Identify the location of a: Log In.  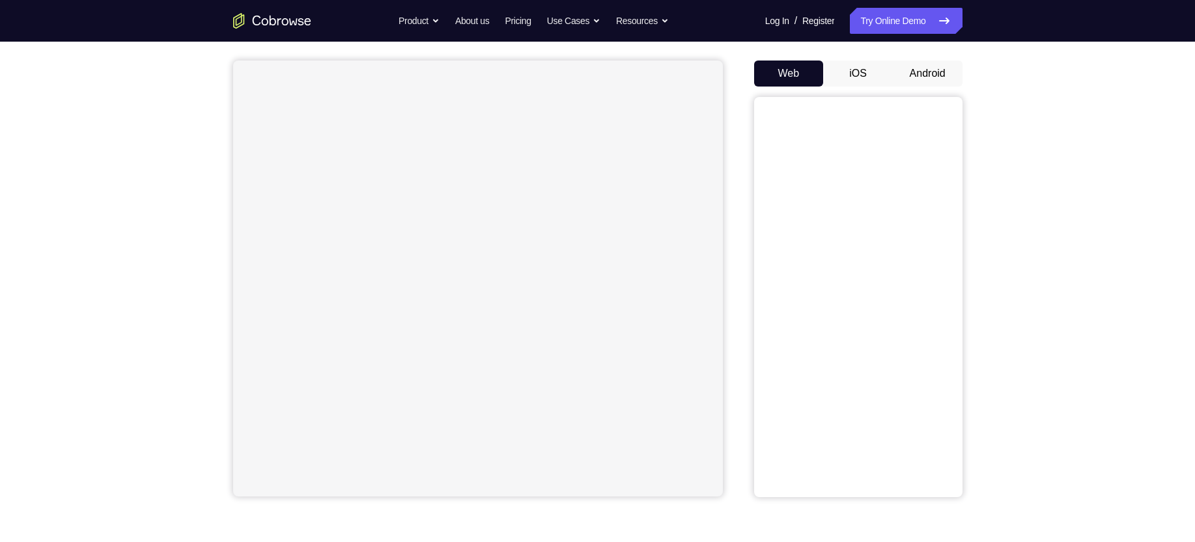
(777, 21).